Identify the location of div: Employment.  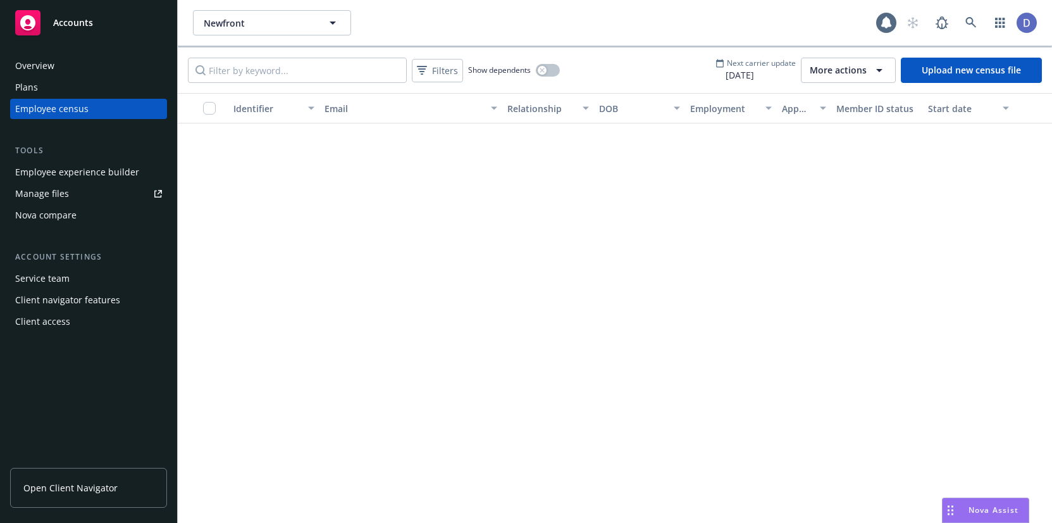
(724, 108).